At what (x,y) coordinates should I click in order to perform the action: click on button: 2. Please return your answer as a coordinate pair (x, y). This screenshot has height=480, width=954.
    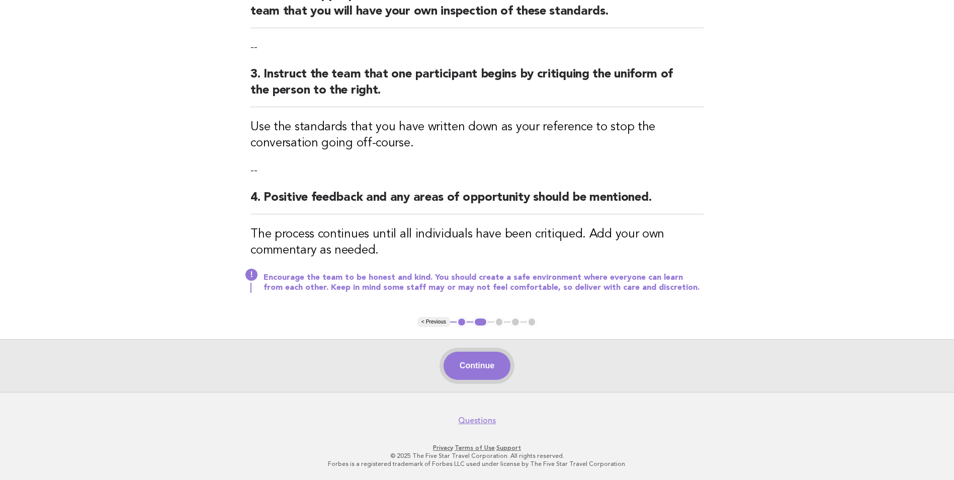
    Looking at the image, I should click on (480, 322).